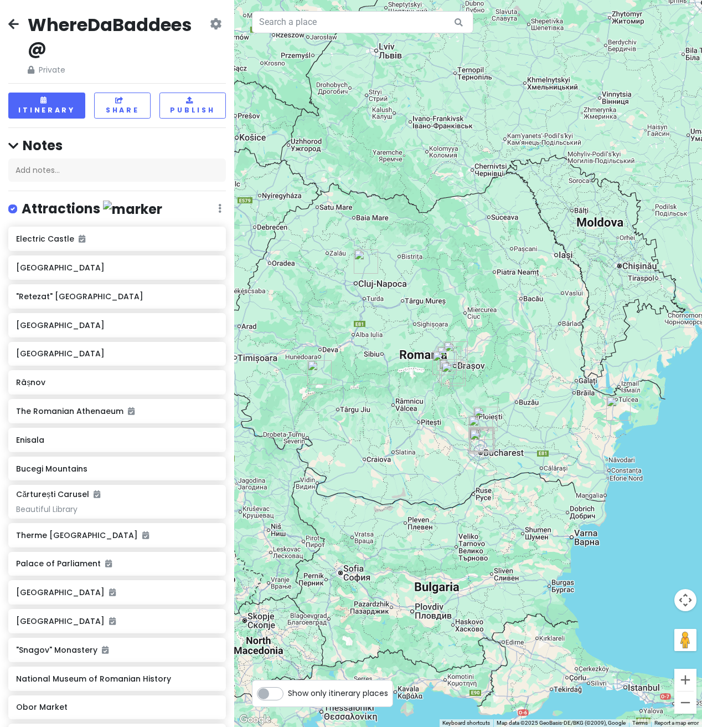 The width and height of the screenshot is (702, 727). Describe the element at coordinates (482, 440) in the screenshot. I see `div: Bucharest` at that location.